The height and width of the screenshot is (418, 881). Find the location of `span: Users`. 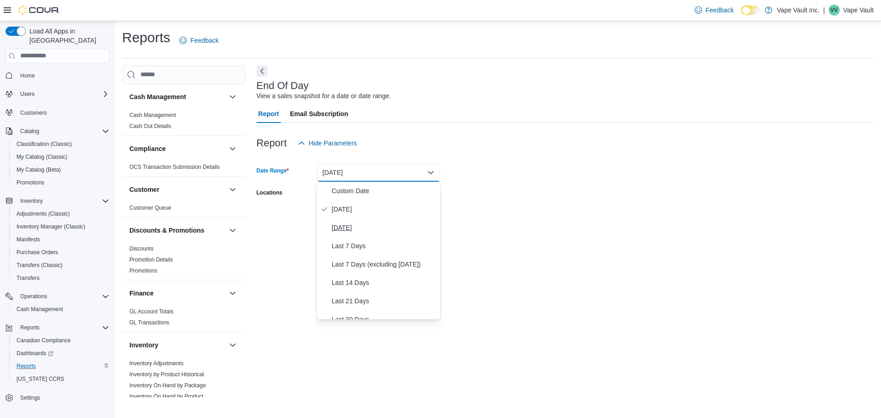

span: Users is located at coordinates (27, 94).